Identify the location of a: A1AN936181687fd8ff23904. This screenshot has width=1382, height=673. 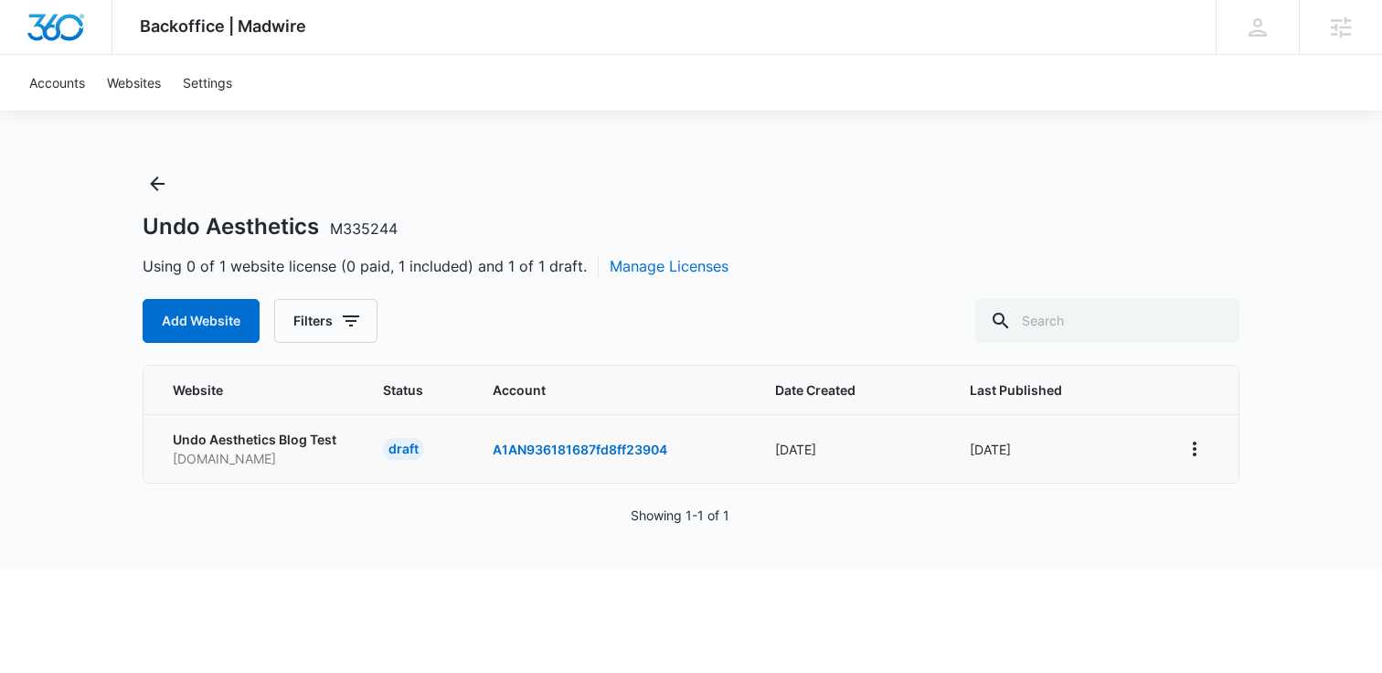
(579, 449).